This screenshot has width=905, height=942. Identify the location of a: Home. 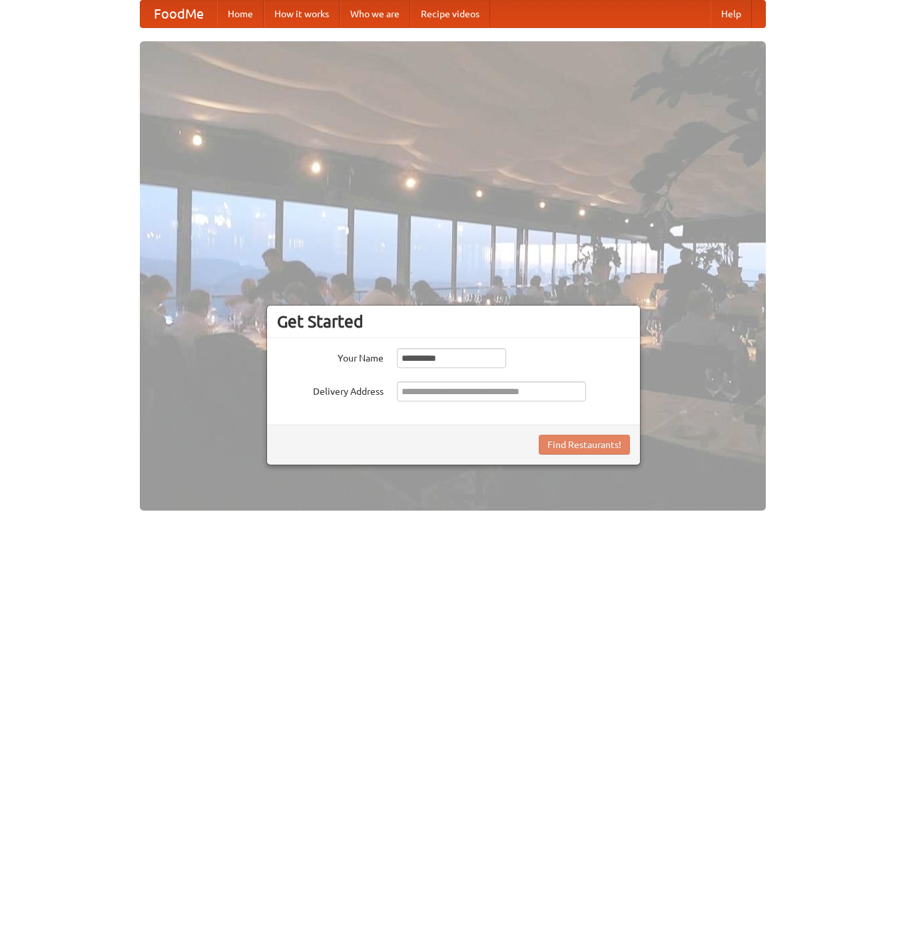
(240, 14).